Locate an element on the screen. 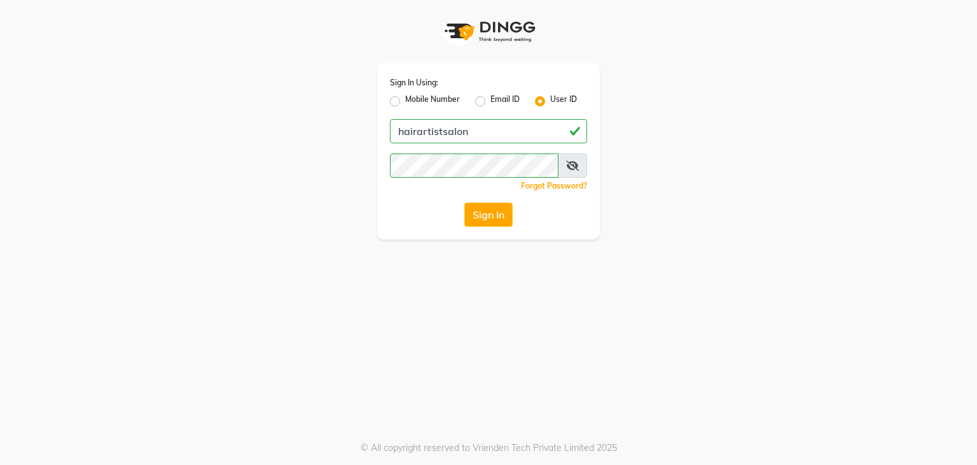 The height and width of the screenshot is (465, 977). label: Sign In Using: is located at coordinates (414, 83).